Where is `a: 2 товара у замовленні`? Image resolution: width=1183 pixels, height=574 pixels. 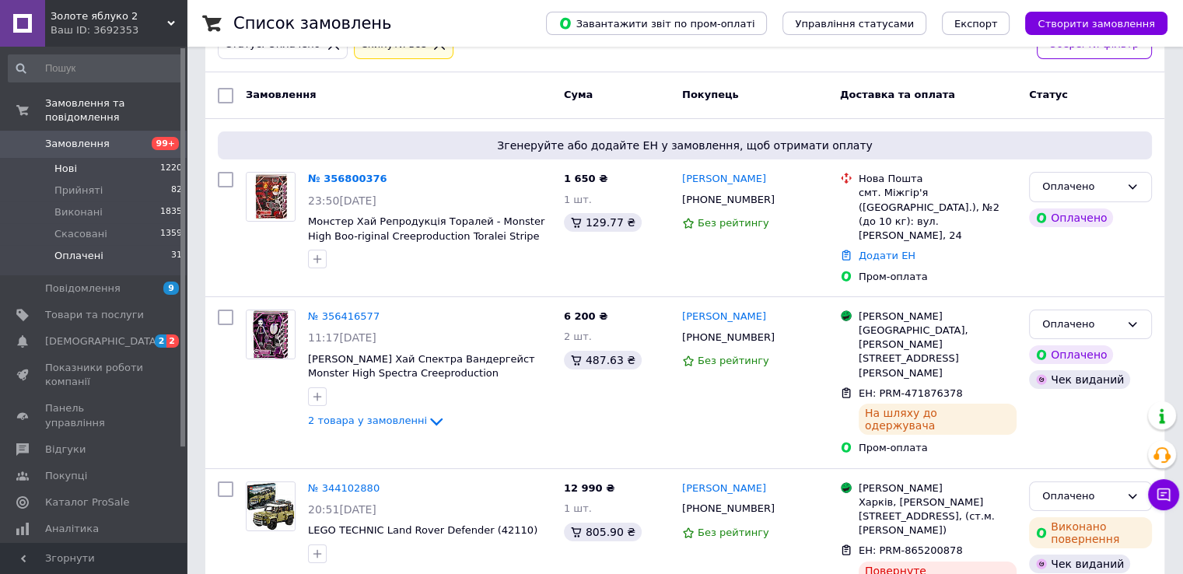 a: 2 товара у замовленні is located at coordinates (377, 420).